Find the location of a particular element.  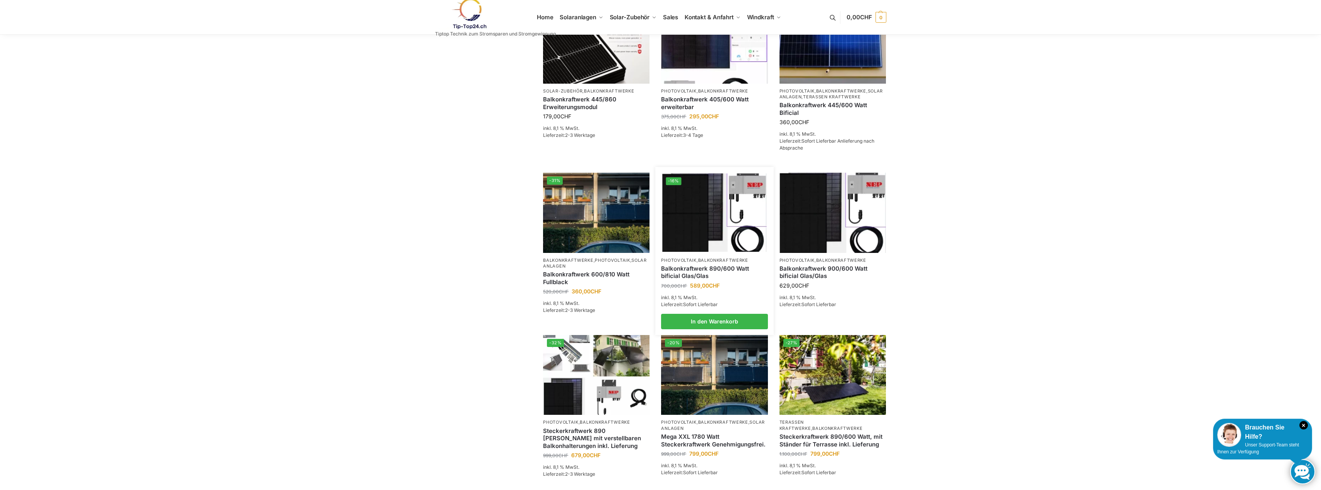

a: Mega XXL 1780 Watt Steckerkraftwerk Genehmigungsfrei. is located at coordinates (715, 441).